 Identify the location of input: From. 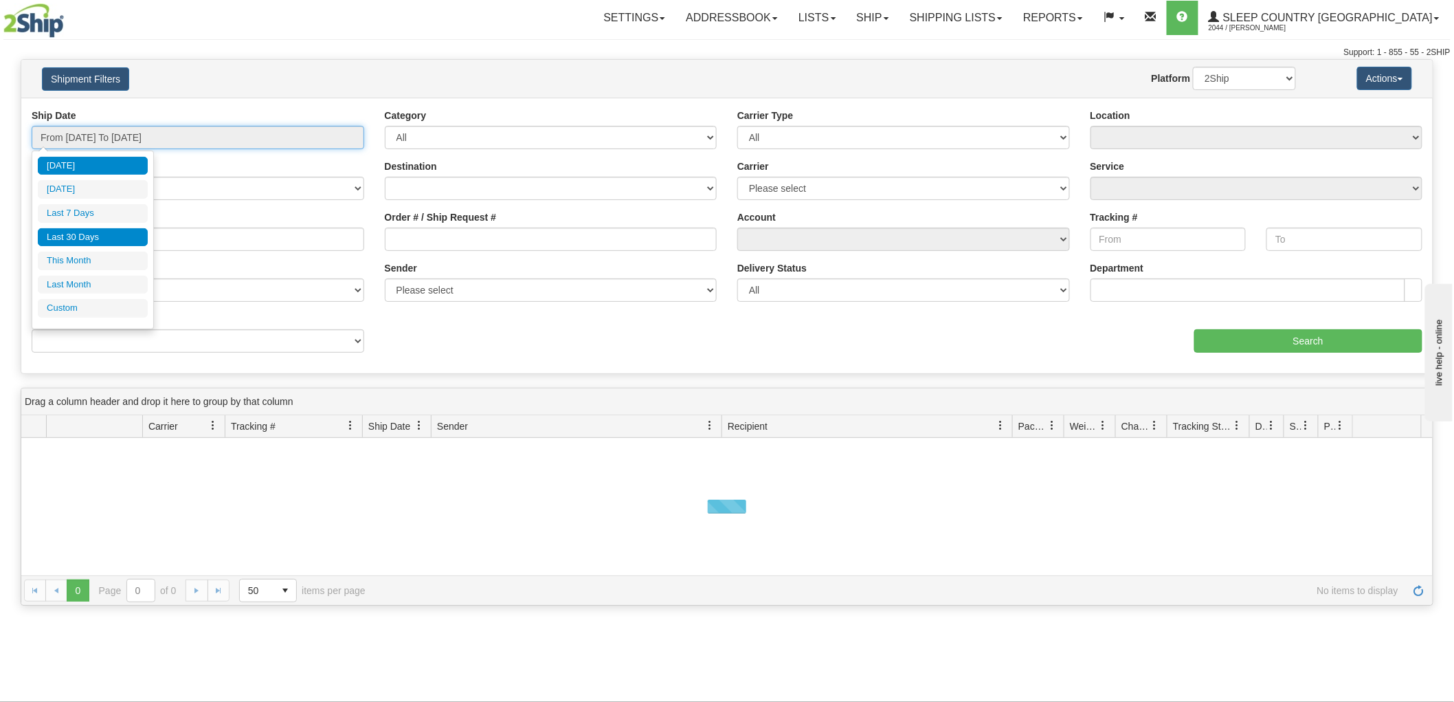
(1168, 239).